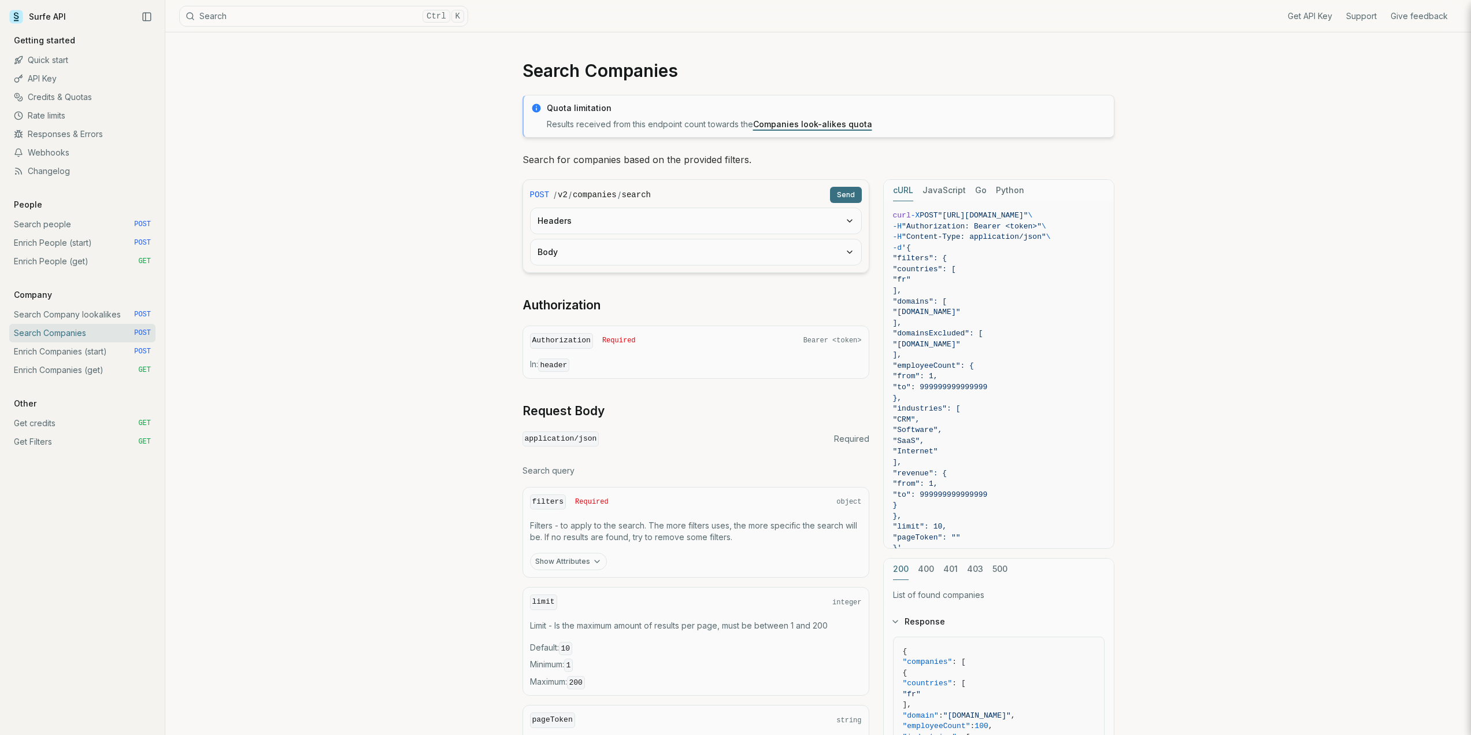  What do you see at coordinates (82, 60) in the screenshot?
I see `a: Quick start` at bounding box center [82, 60].